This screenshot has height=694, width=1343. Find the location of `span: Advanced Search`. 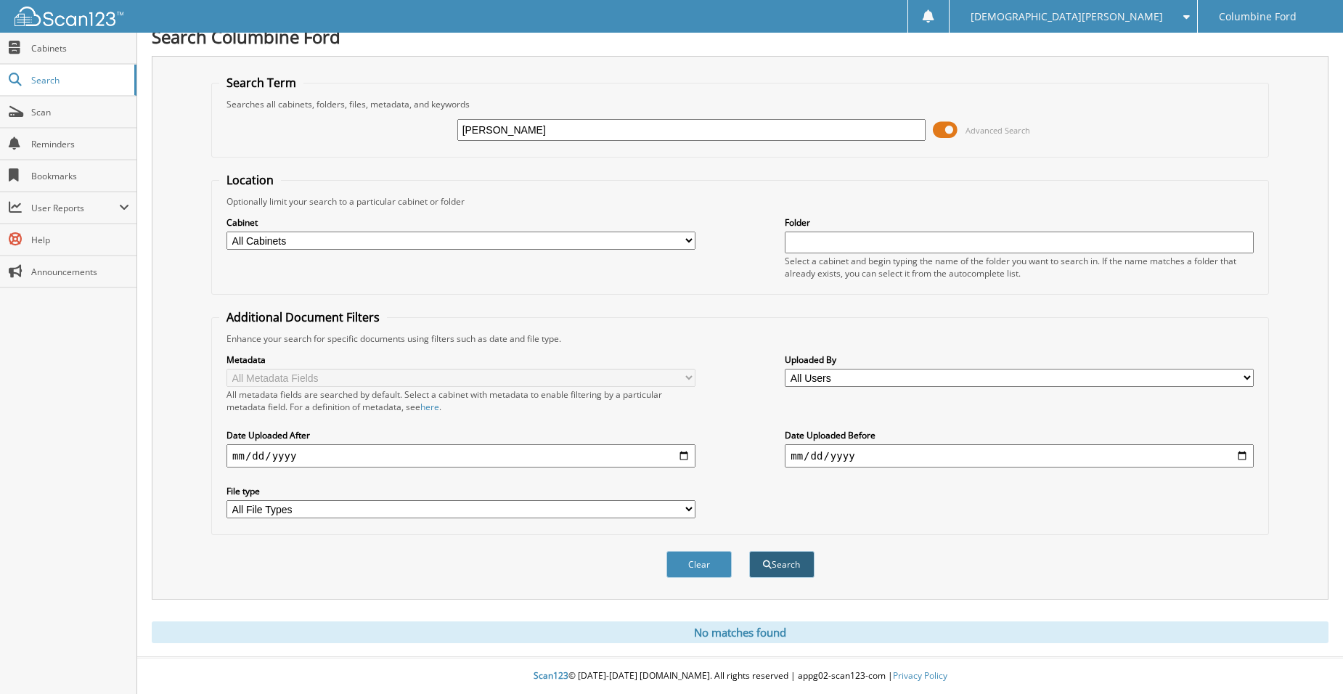

span: Advanced Search is located at coordinates (997, 130).